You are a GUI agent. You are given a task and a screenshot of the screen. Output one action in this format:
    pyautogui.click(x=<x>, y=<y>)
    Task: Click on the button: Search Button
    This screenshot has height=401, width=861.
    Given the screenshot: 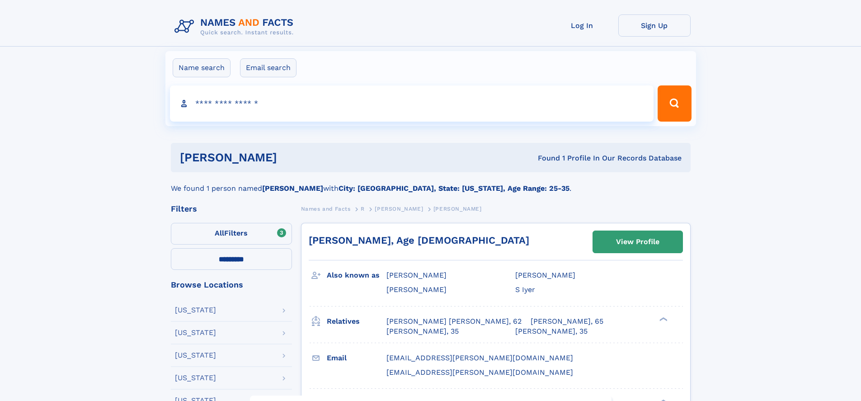 What is the action you would take?
    pyautogui.click(x=674, y=103)
    